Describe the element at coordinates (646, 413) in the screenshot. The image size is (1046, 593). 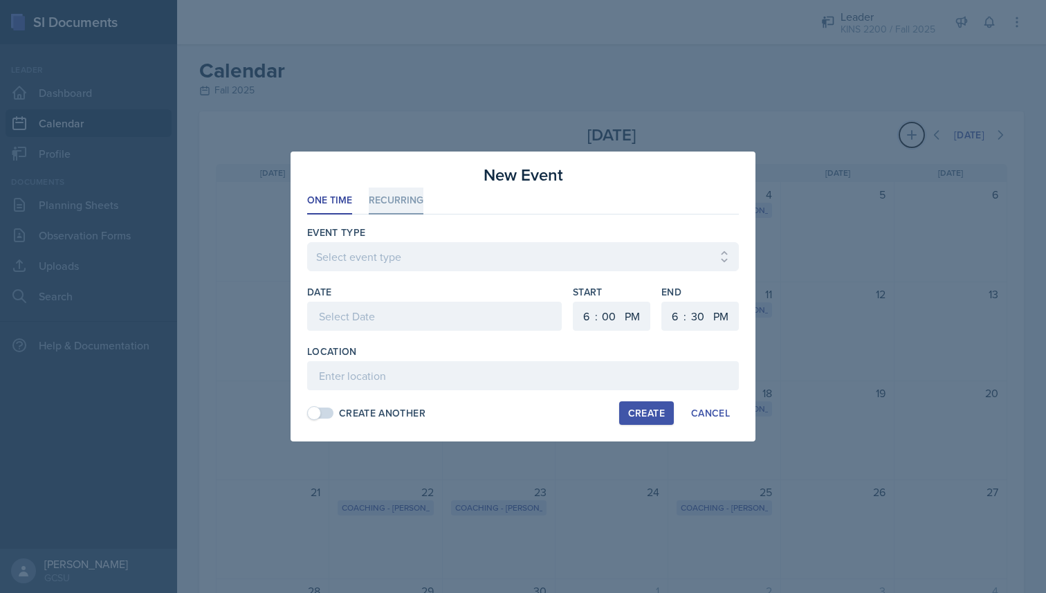
I see `button: Create` at that location.